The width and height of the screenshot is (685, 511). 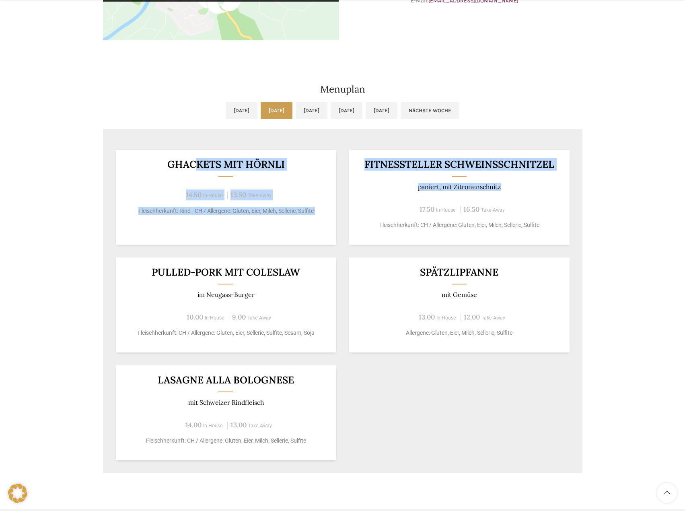 I want to click on h2: Menuplan, so click(x=343, y=89).